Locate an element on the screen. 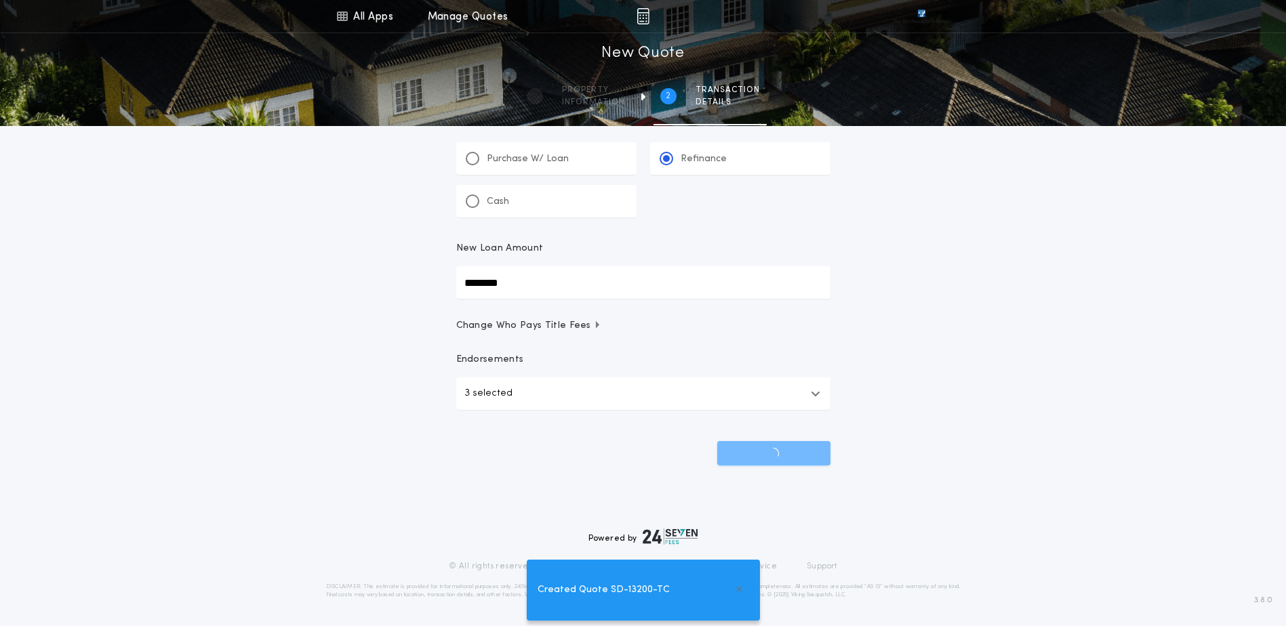  p: Refinance is located at coordinates (704, 159).